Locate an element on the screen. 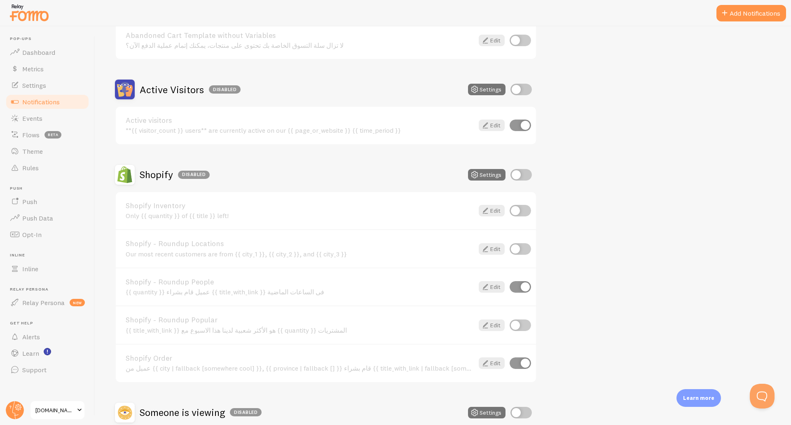 Image resolution: width=791 pixels, height=425 pixels. span: Notifications is located at coordinates (41, 102).